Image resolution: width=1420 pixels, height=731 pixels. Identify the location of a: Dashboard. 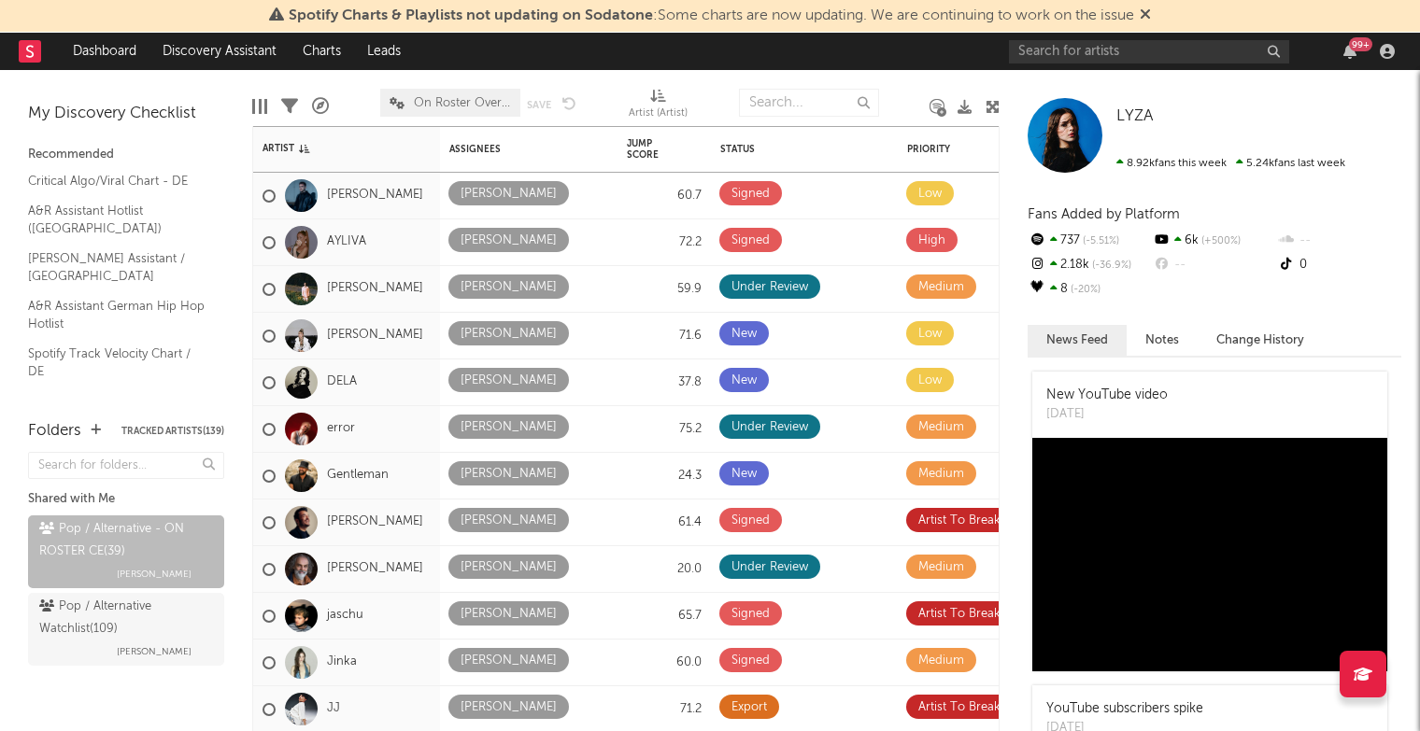
(105, 51).